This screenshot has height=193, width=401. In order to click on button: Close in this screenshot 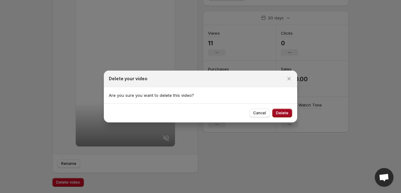, I will do `click(289, 79)`.